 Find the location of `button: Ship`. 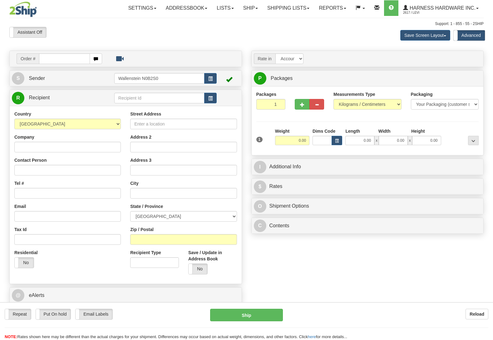

button: Ship is located at coordinates (246, 315).